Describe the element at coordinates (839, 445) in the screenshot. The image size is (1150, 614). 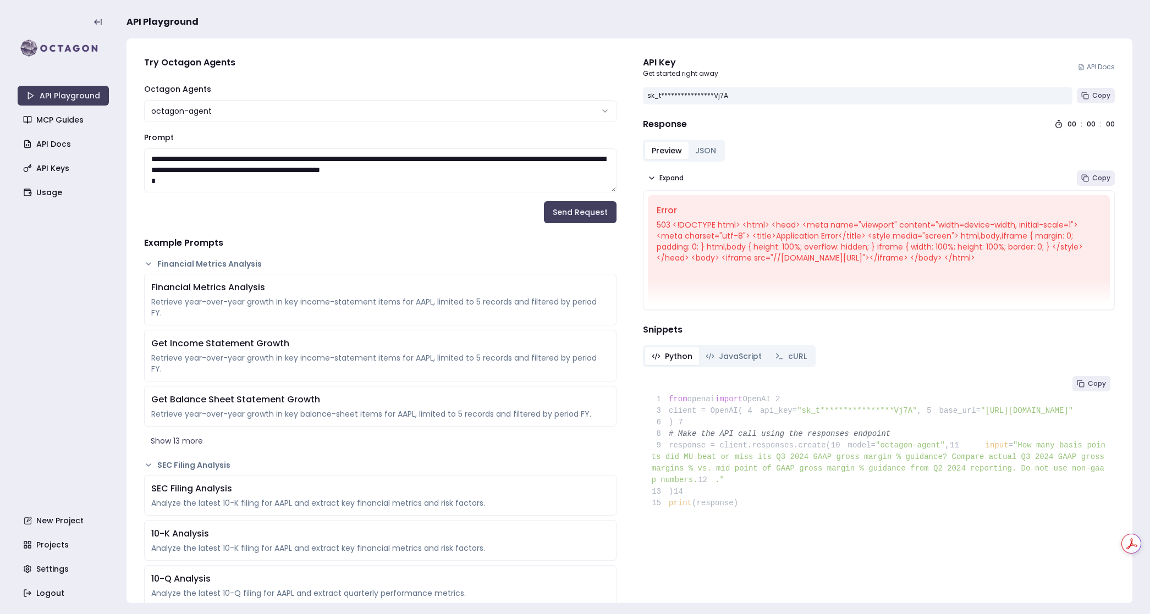
I see `span: 10` at that location.